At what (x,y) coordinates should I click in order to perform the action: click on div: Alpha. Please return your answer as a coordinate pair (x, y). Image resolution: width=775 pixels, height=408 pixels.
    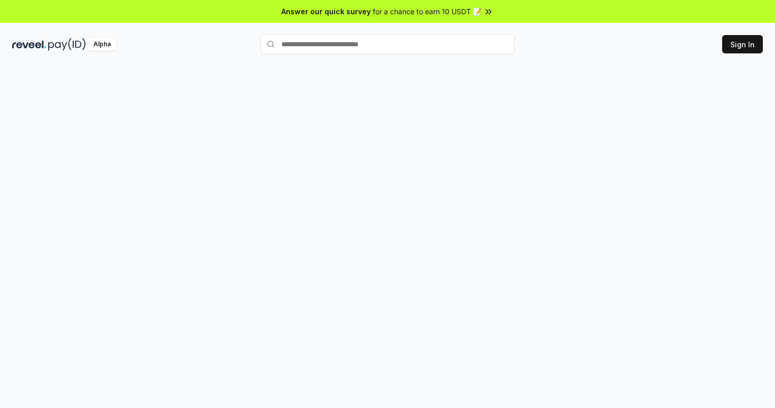
    Looking at the image, I should click on (102, 44).